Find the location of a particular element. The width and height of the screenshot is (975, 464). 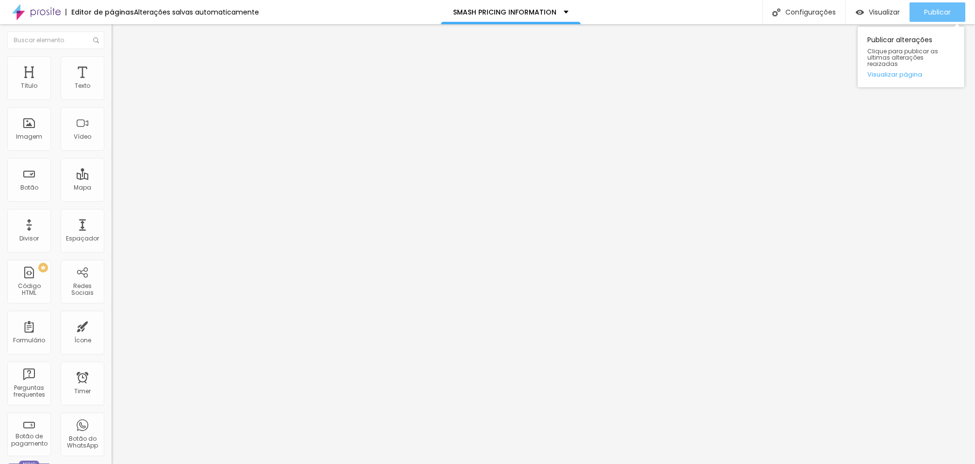

div: Editor de páginas is located at coordinates (99, 12).